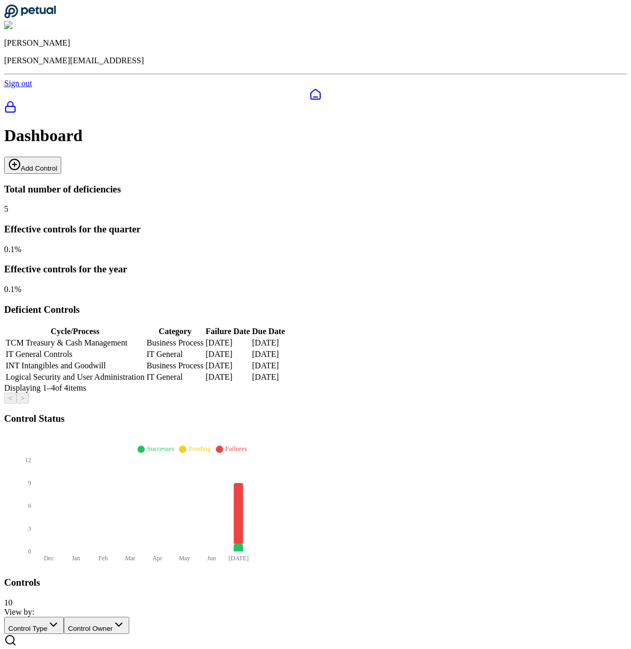 The image size is (631, 649). What do you see at coordinates (8, 602) in the screenshot?
I see `span: 10` at bounding box center [8, 602].